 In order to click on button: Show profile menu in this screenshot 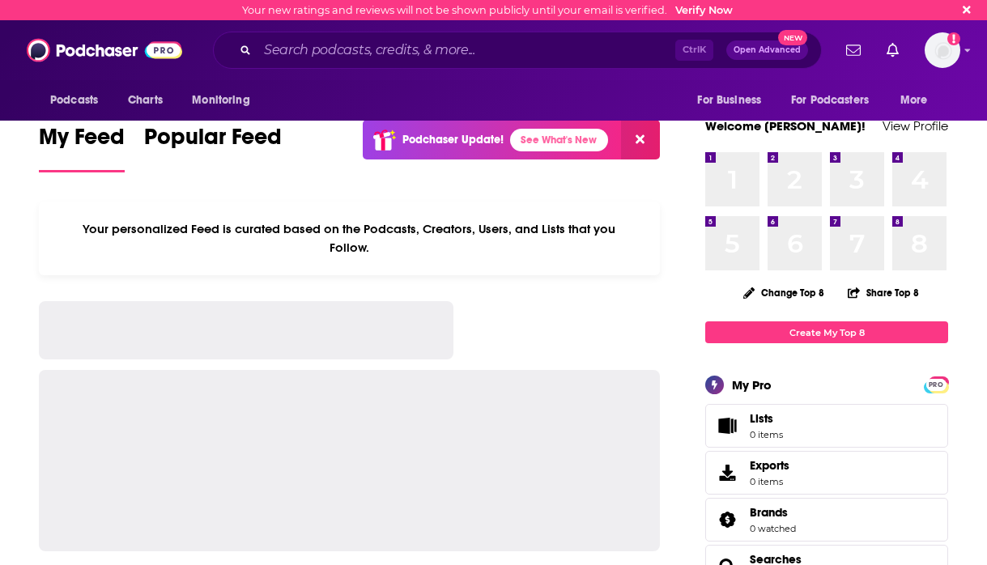, I will do `click(942, 50)`.